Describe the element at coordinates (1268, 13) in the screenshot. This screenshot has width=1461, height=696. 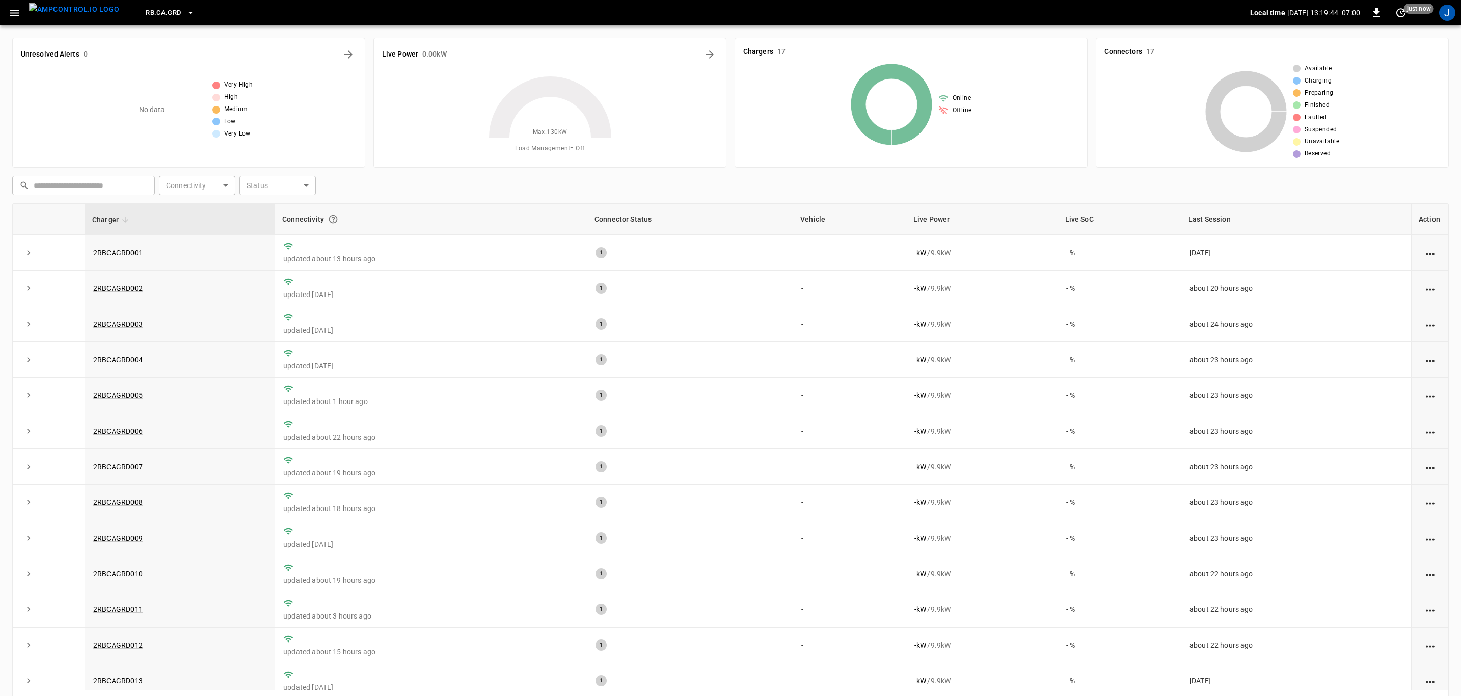
I see `p: Local time` at that location.